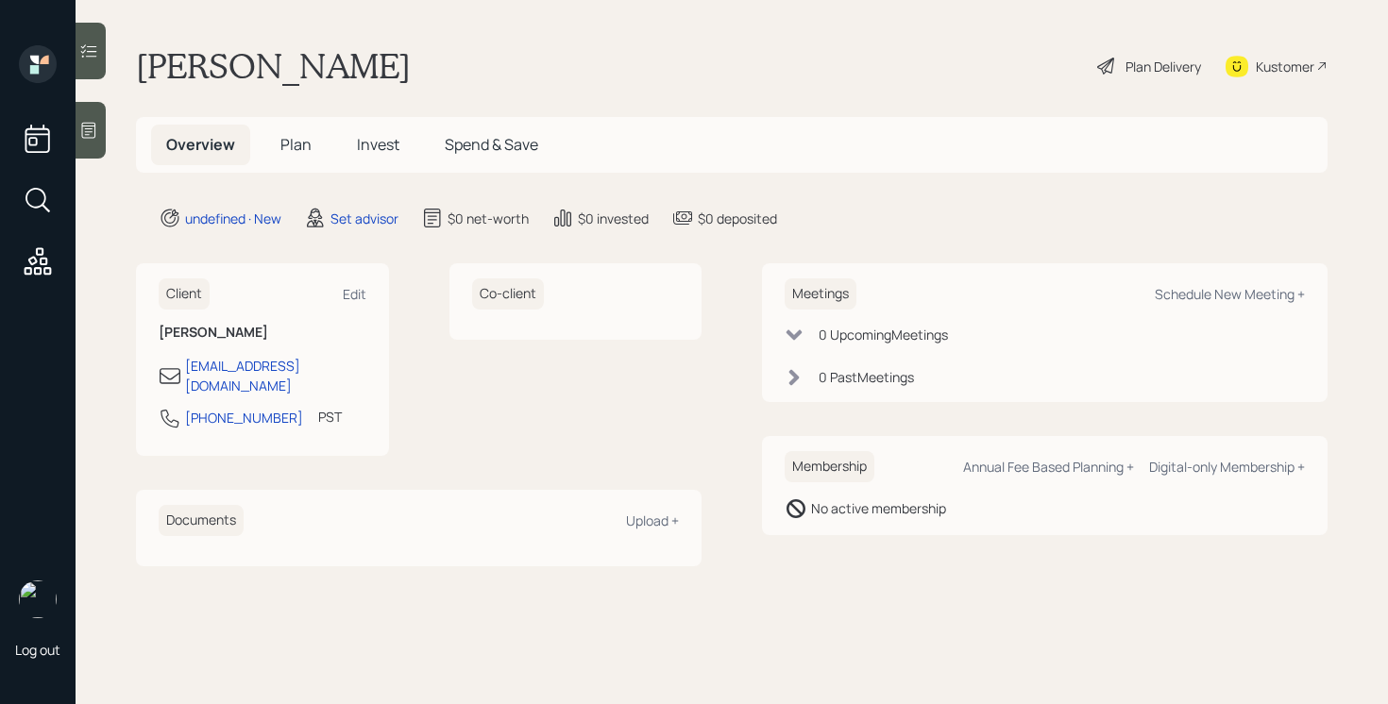 The image size is (1388, 704). What do you see at coordinates (354, 294) in the screenshot?
I see `div: Edit` at bounding box center [354, 294].